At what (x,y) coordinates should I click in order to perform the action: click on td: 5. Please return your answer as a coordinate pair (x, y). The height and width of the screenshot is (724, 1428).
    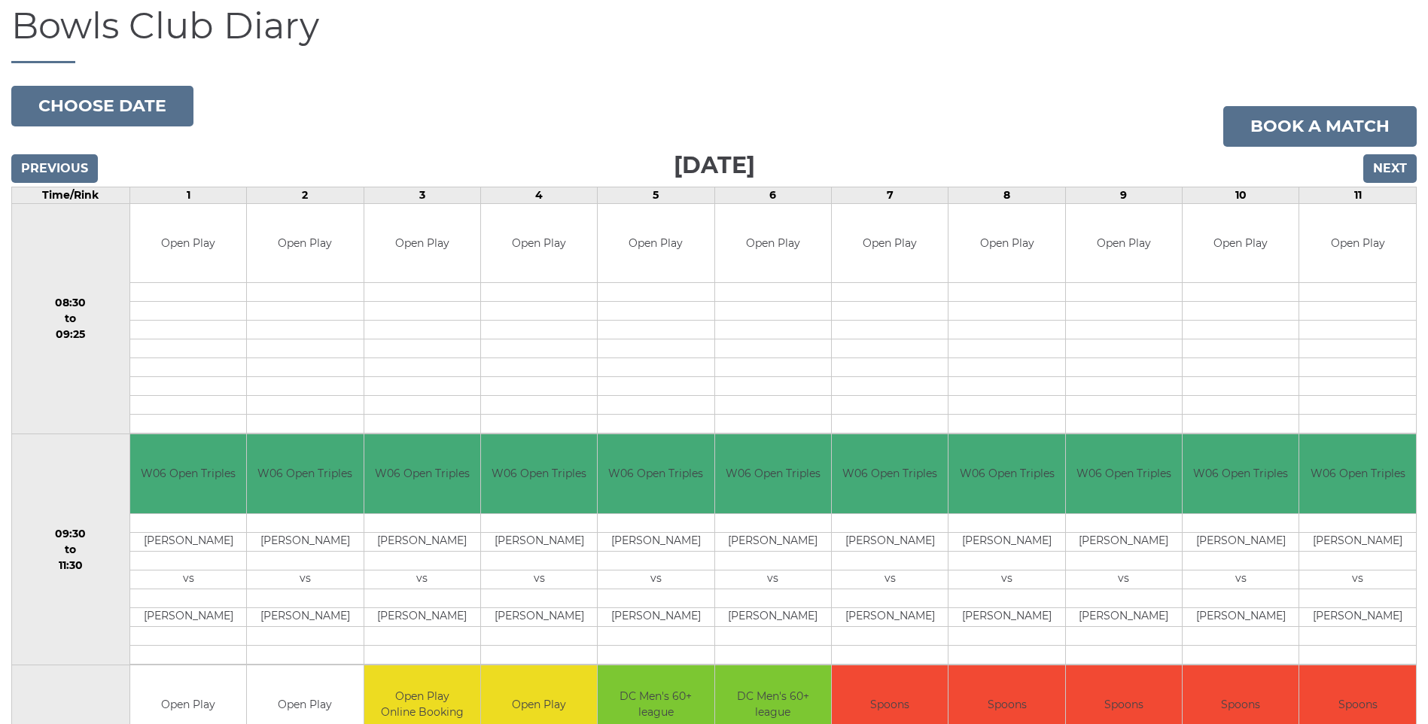
    Looking at the image, I should click on (656, 195).